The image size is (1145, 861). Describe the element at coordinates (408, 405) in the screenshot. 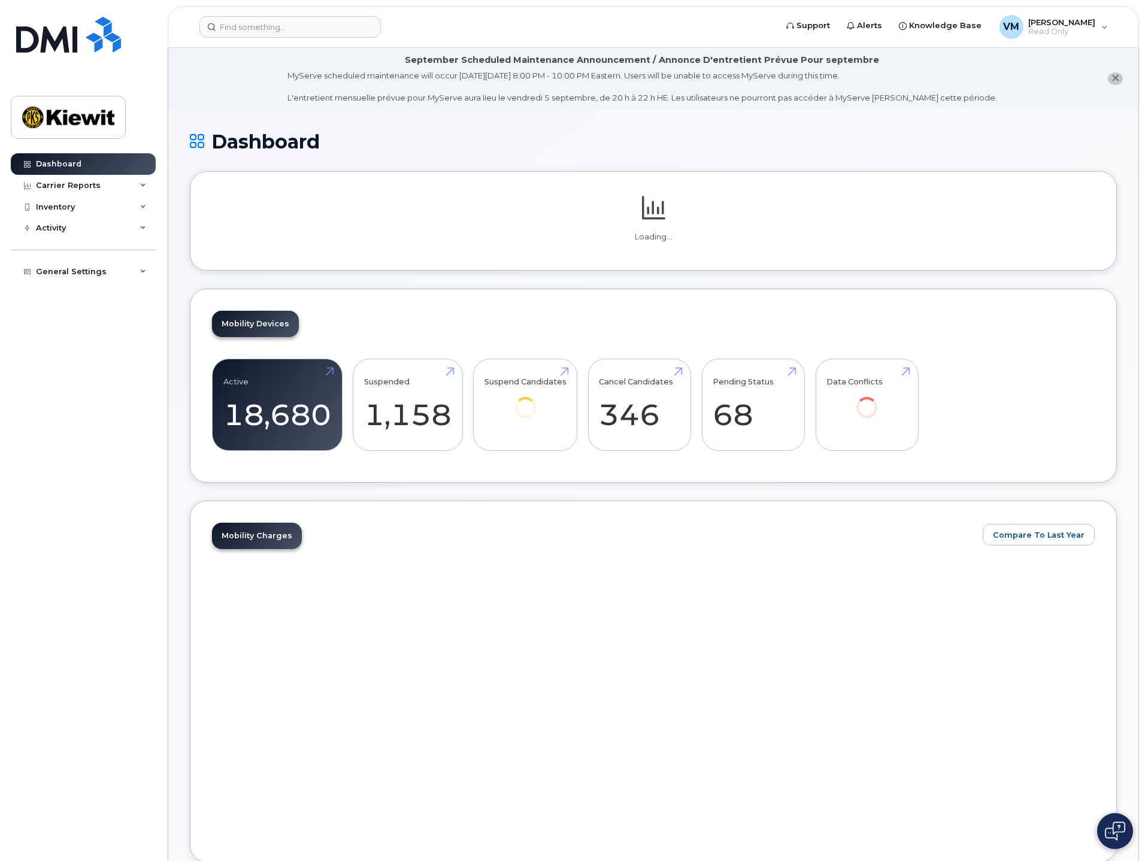

I see `a: Suspended 1,158` at that location.